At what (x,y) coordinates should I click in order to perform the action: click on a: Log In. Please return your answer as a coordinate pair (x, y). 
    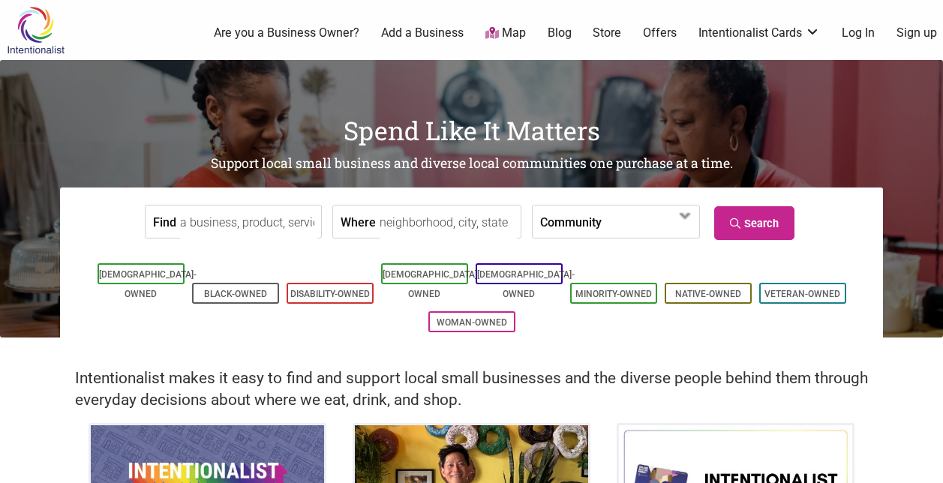
    Looking at the image, I should click on (858, 33).